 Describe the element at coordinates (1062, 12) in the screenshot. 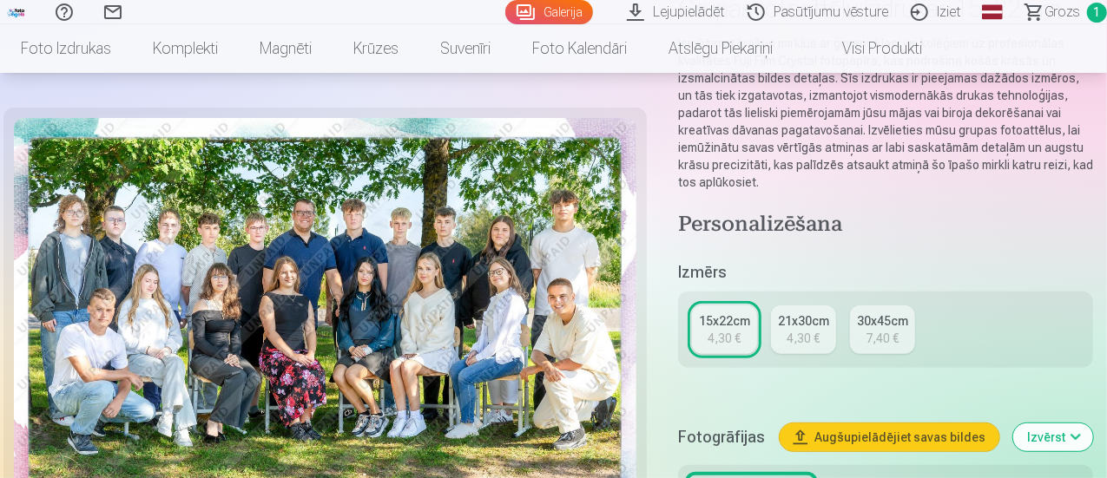

I see `span: Grozs` at that location.